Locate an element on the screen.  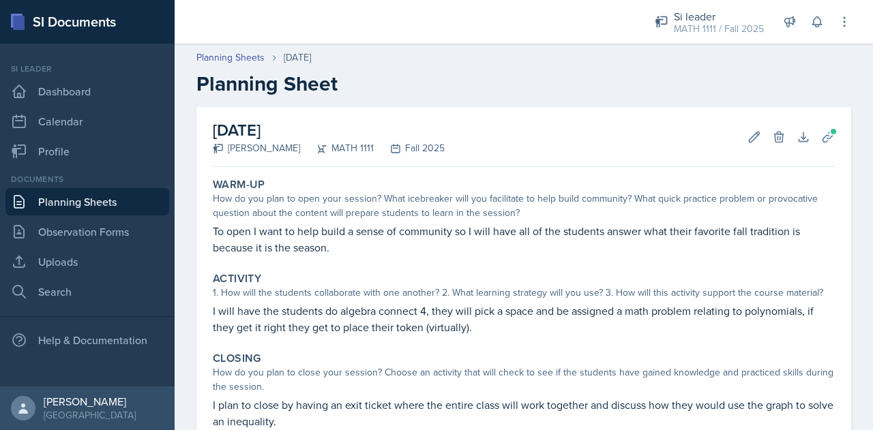
div: Fall 2025 is located at coordinates (409, 148).